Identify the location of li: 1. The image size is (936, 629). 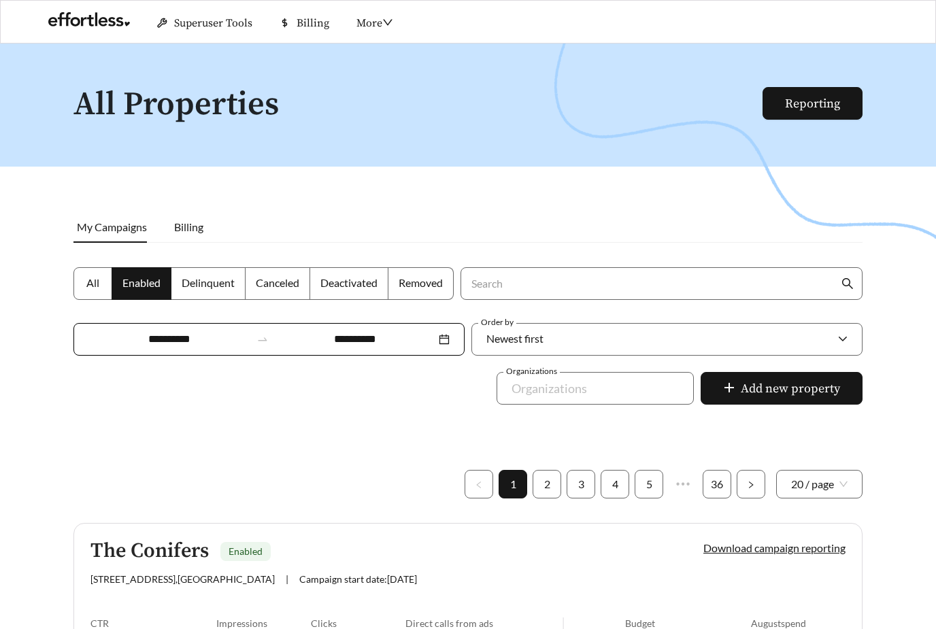
(513, 484).